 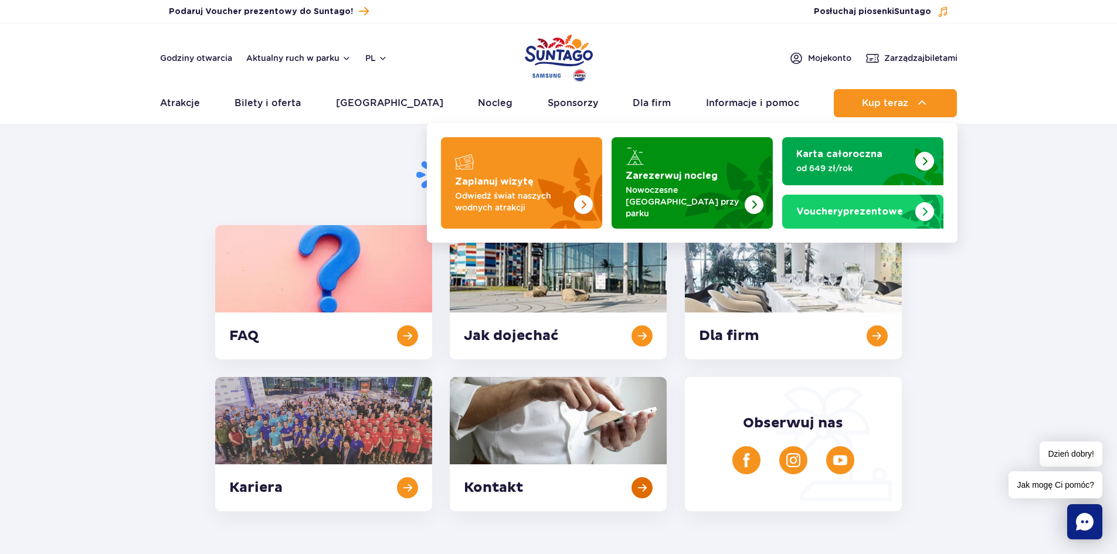 What do you see at coordinates (820, 212) in the screenshot?
I see `span: Vouchery` at bounding box center [820, 212].